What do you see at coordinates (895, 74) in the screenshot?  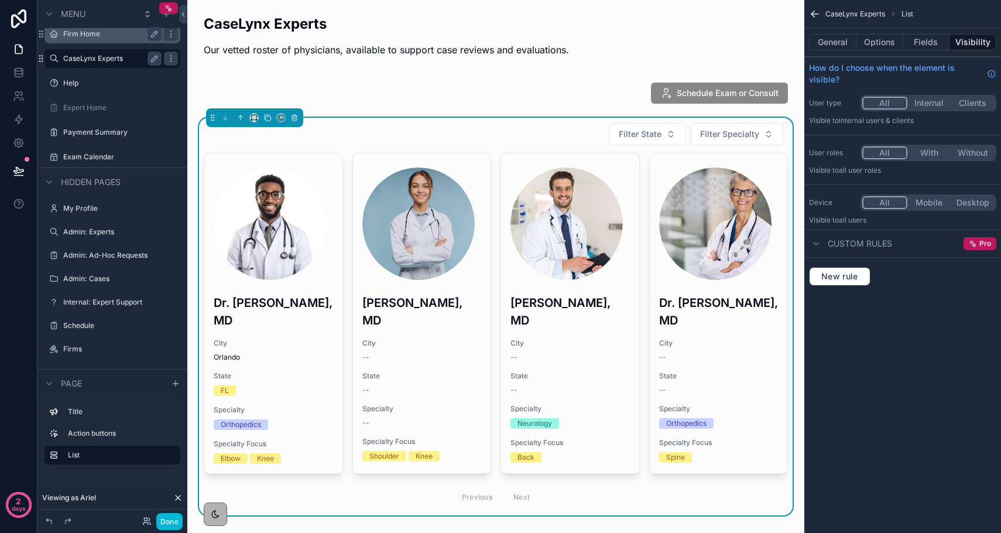 I see `span: How do I choose when the element is visible?` at bounding box center [895, 74].